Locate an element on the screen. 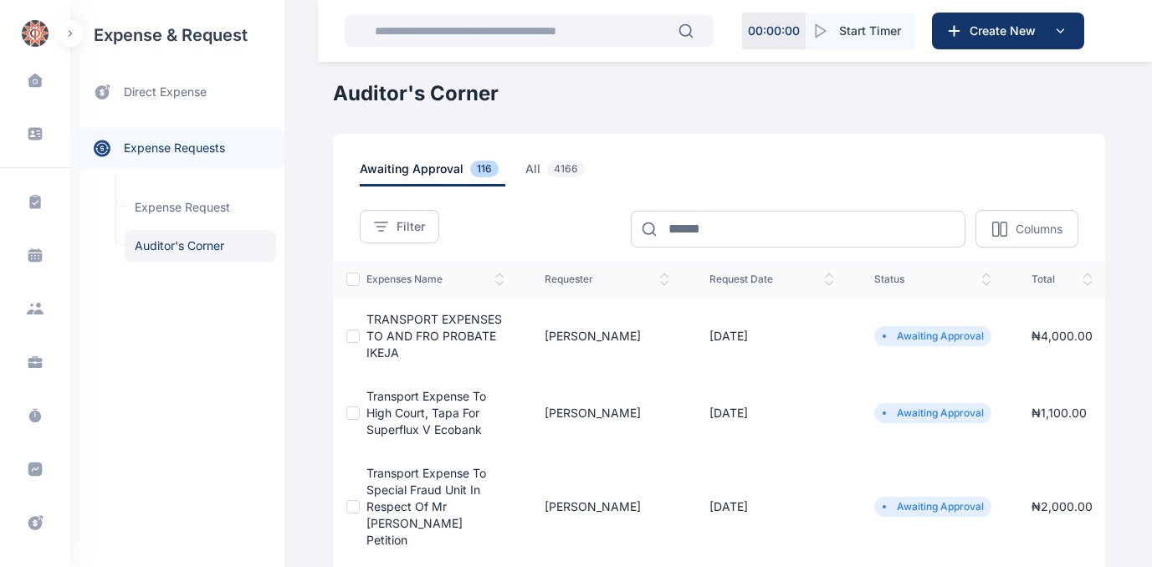  a: Auditor's Corner is located at coordinates (200, 246).